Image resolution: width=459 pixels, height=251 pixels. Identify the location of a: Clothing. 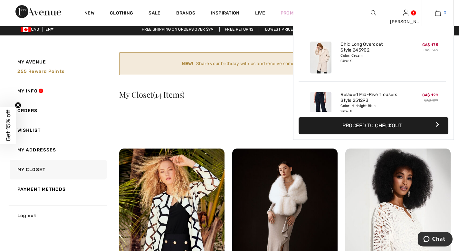
(122, 14).